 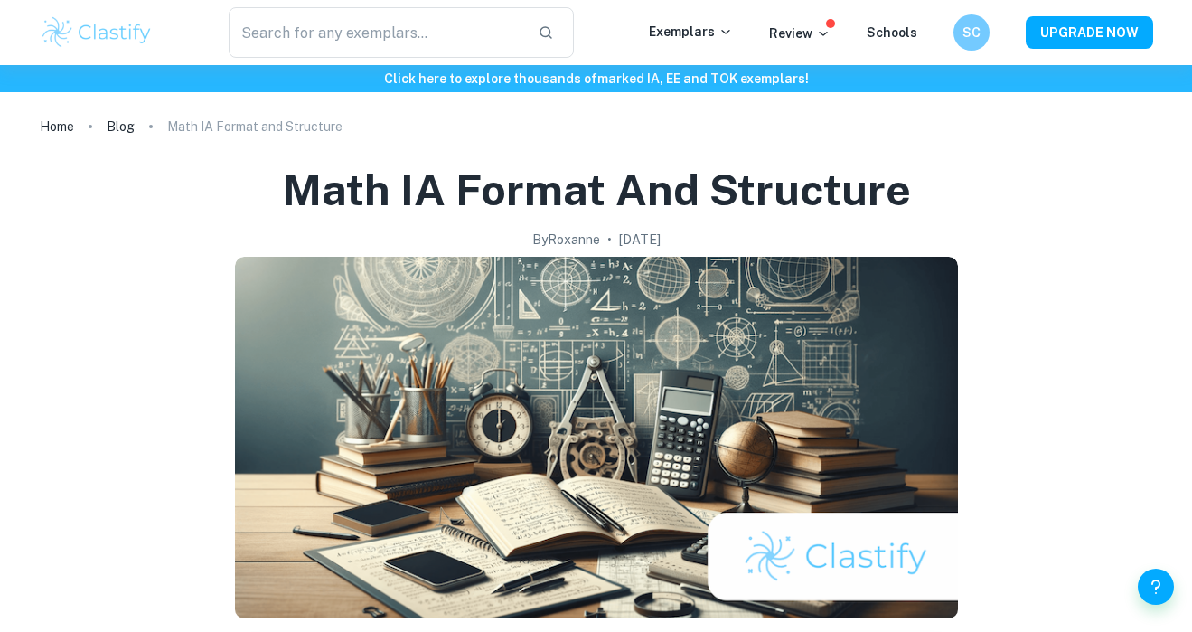 What do you see at coordinates (566, 240) in the screenshot?
I see `h2: By Roxanne` at bounding box center [566, 240].